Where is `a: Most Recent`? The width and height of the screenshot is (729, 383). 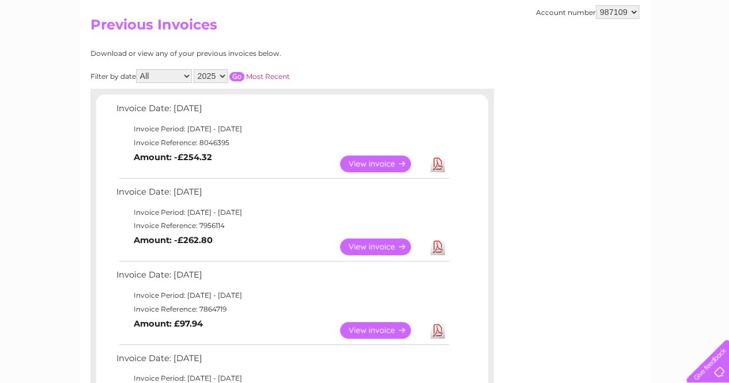 a: Most Recent is located at coordinates (268, 76).